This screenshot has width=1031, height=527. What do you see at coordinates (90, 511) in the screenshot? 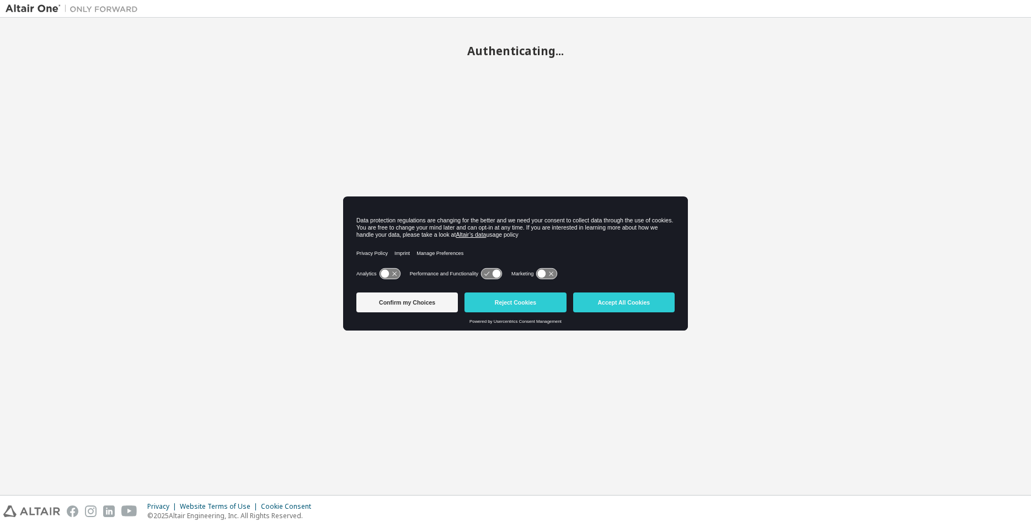
I see `img: instagram.svg` at bounding box center [90, 511].